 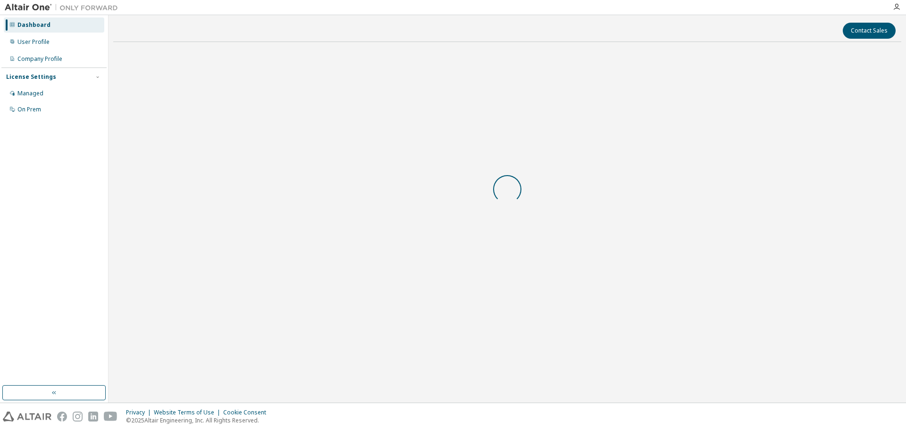 I want to click on img: facebook.svg, so click(x=62, y=416).